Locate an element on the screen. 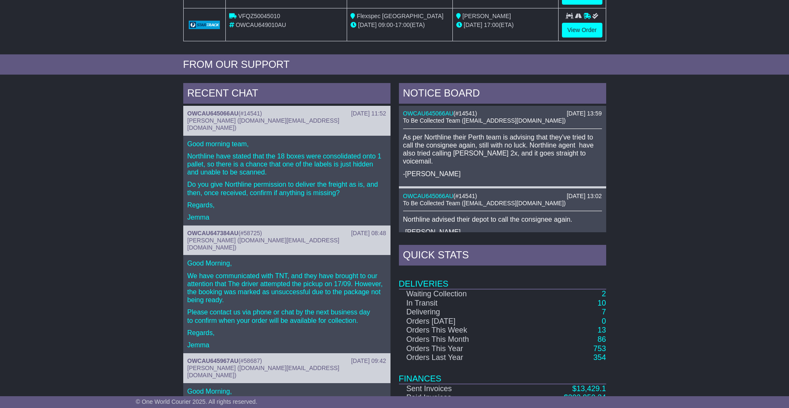 Image resolution: width=789 pixels, height=408 pixels. a: 13 is located at coordinates (602, 330).